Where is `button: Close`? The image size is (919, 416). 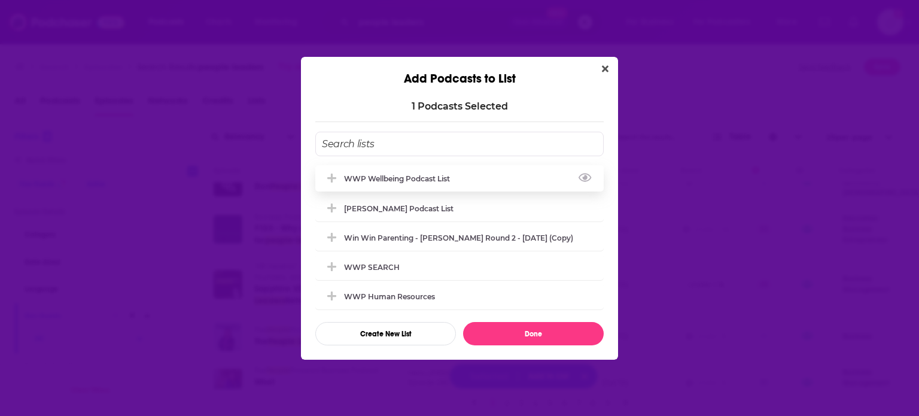
button: Close is located at coordinates (605, 69).